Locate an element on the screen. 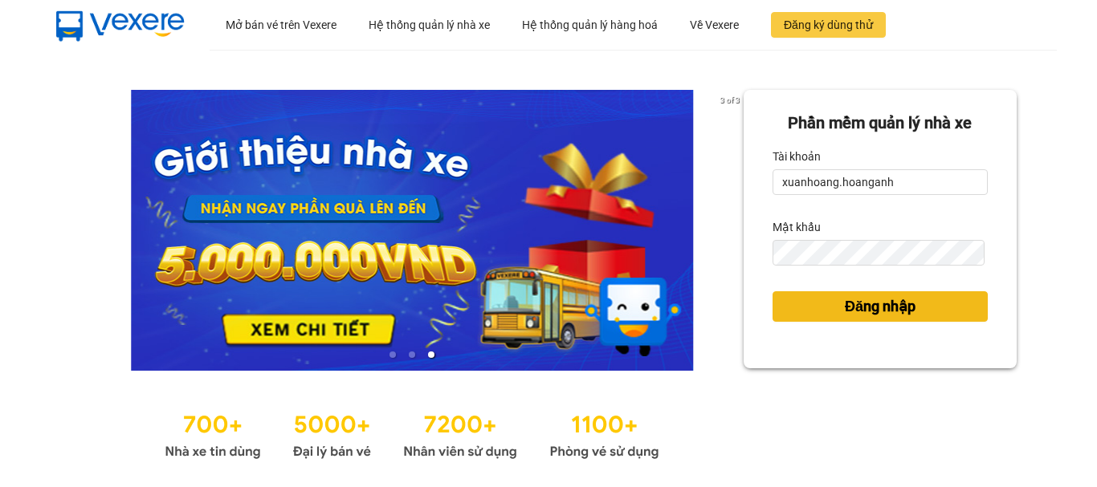 The height and width of the screenshot is (487, 1097). label: Tài khoản is located at coordinates (796, 157).